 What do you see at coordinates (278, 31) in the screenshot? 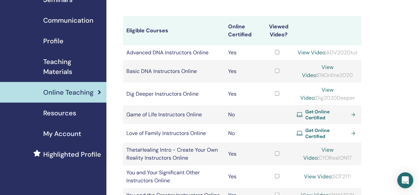
I see `th: Viewed Video?` at bounding box center [278, 31].